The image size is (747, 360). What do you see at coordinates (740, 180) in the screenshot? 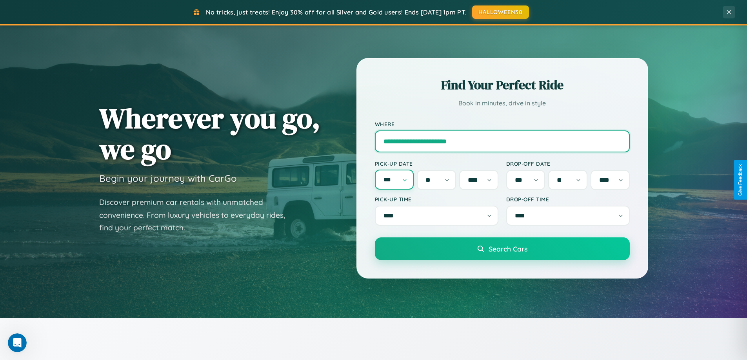
I see `div: Give Feedback` at bounding box center [740, 180].